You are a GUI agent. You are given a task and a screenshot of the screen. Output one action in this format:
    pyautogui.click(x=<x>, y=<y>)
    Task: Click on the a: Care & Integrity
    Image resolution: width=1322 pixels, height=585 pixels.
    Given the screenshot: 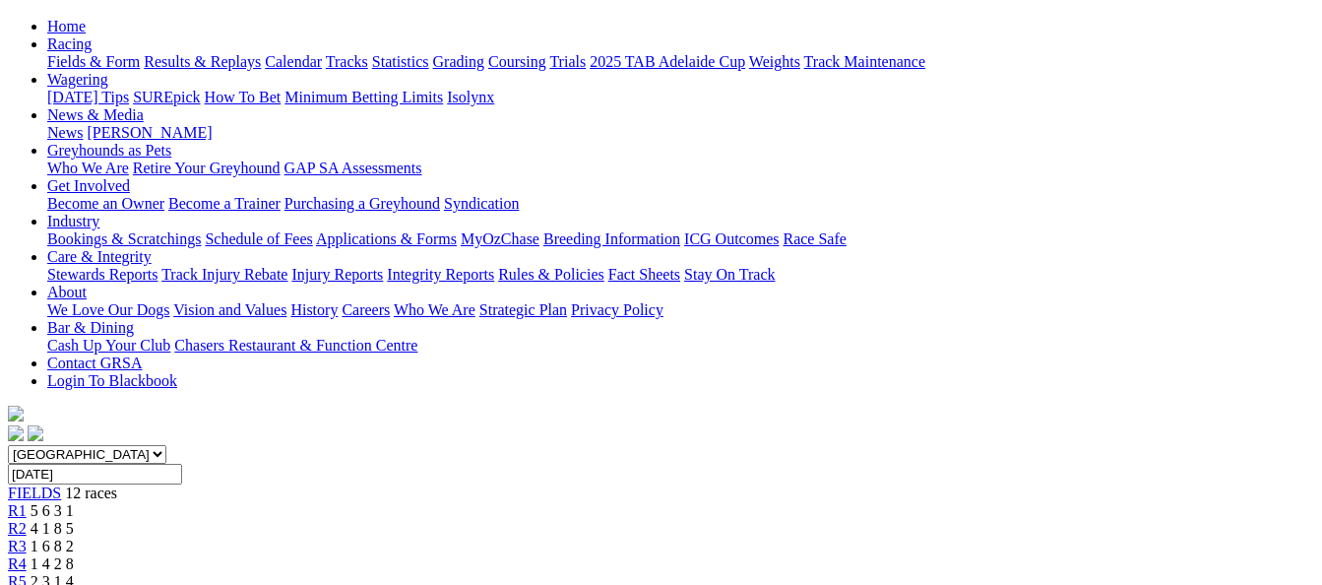 What is the action you would take?
    pyautogui.click(x=99, y=256)
    